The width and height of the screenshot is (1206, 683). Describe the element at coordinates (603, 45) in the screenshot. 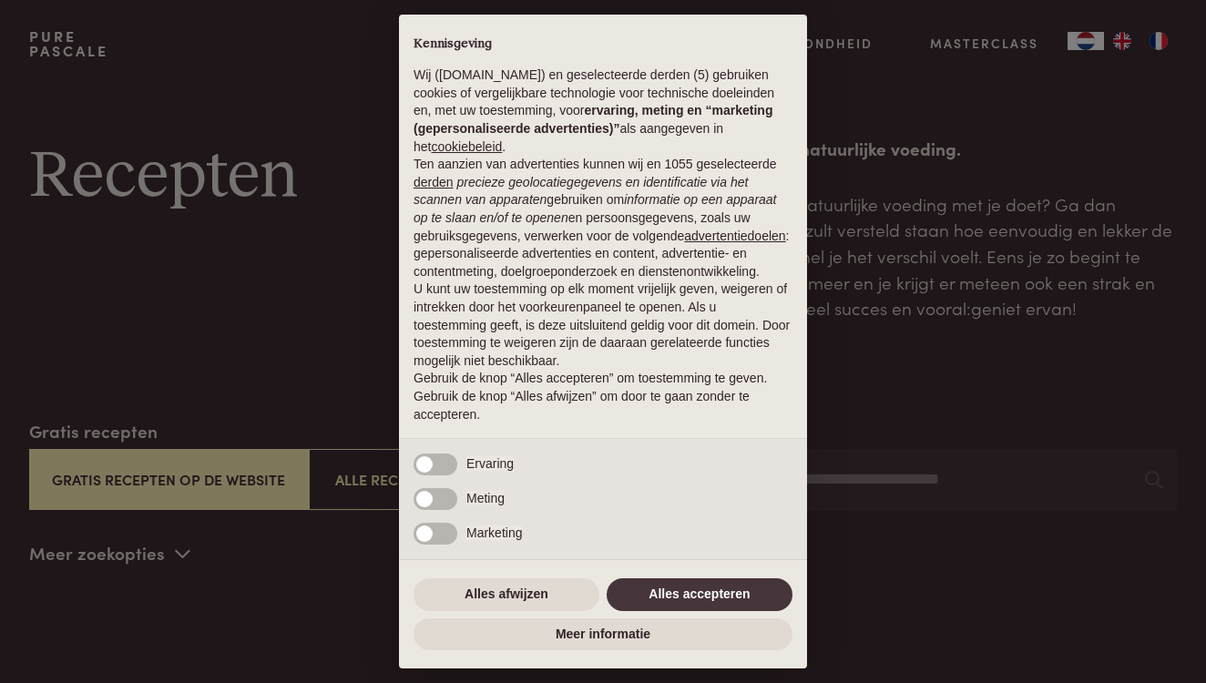

I see `h2: Kennisgeving` at that location.